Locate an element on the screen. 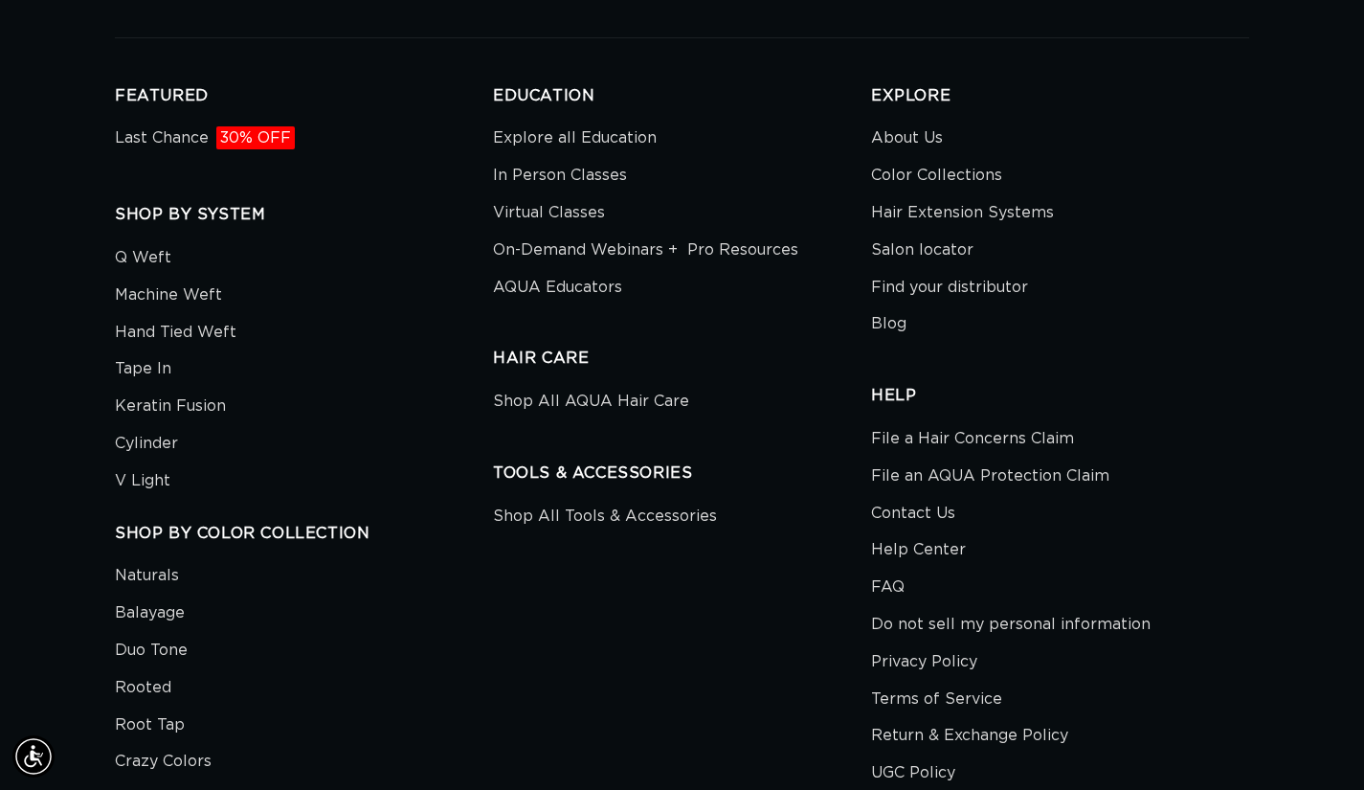 This screenshot has width=1364, height=790. a: Color Collections is located at coordinates (936, 175).